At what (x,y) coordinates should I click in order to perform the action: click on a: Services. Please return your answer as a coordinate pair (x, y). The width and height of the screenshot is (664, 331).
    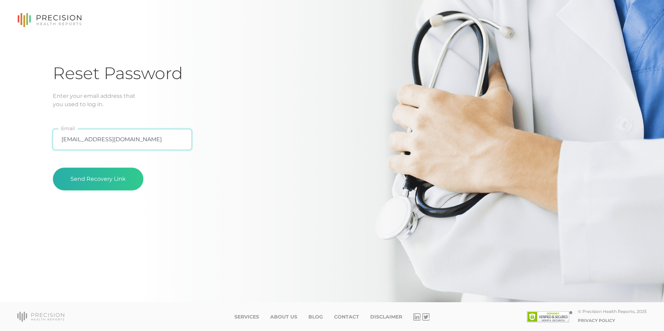
    Looking at the image, I should click on (247, 317).